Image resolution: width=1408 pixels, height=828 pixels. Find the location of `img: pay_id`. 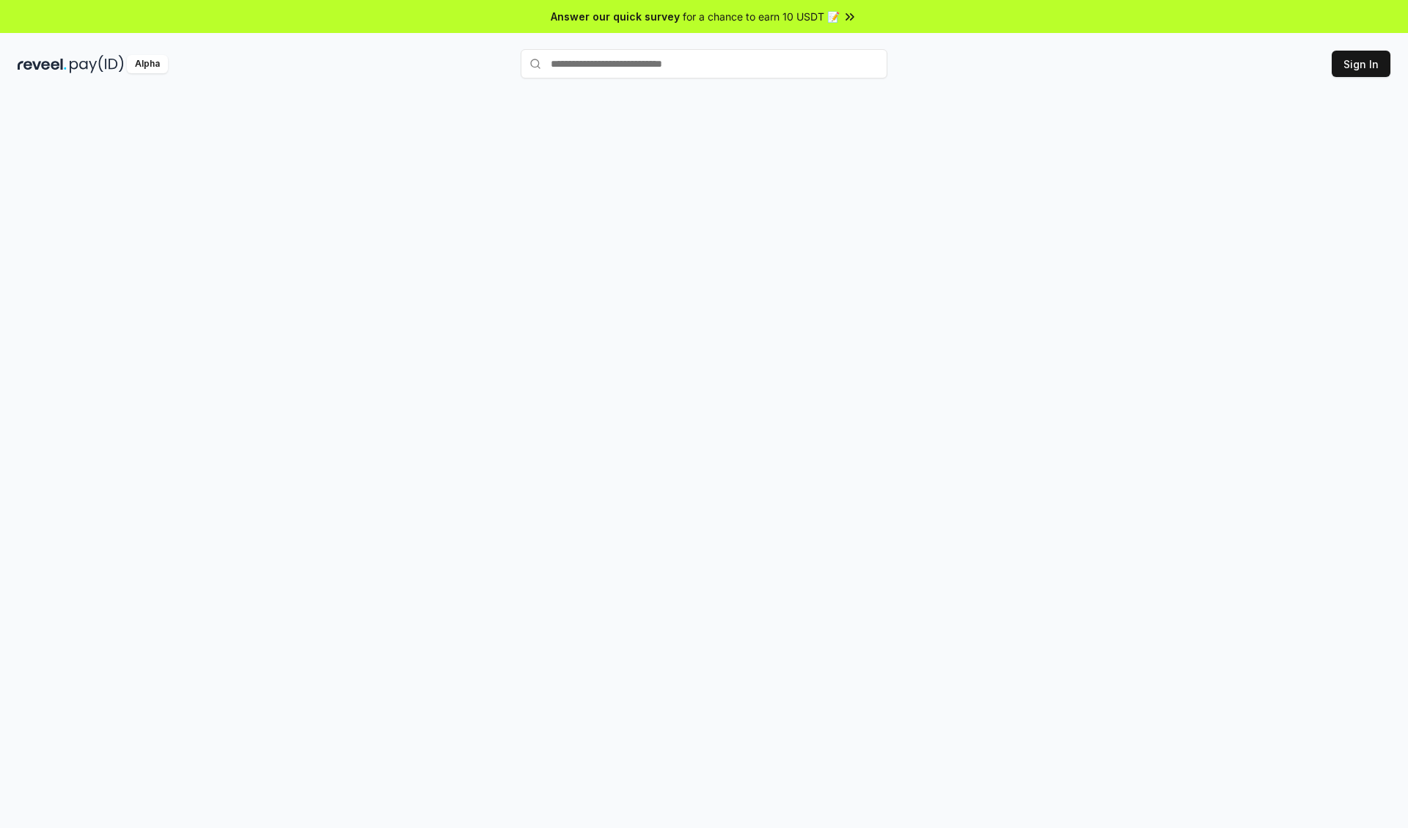

img: pay_id is located at coordinates (97, 64).